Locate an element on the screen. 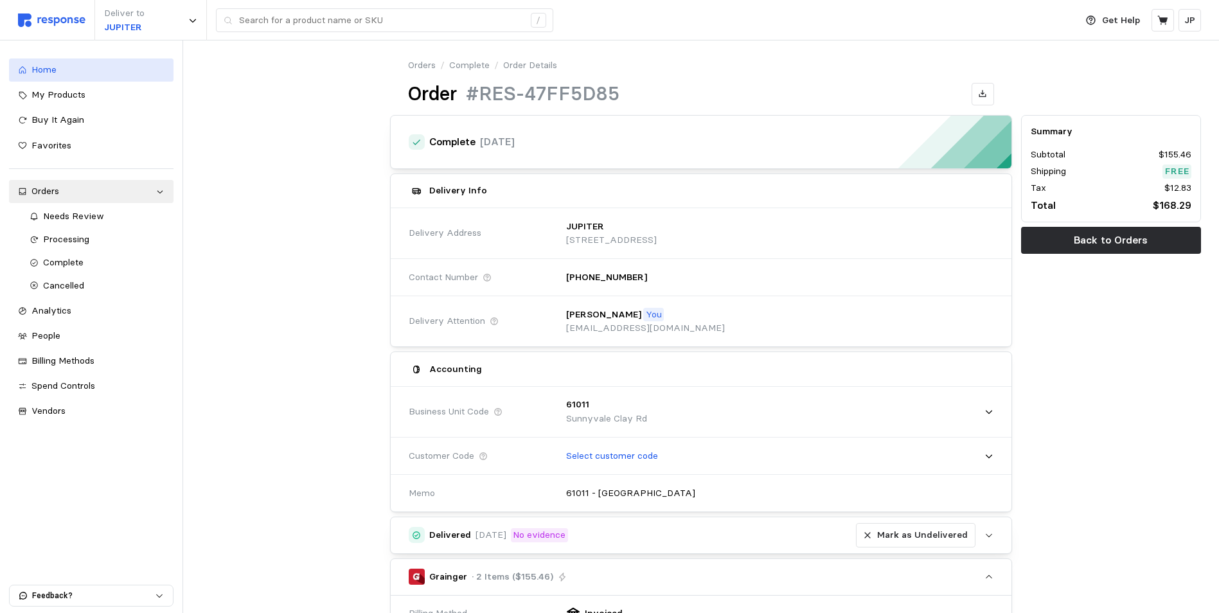 The height and width of the screenshot is (613, 1219). span: Favorites is located at coordinates (51, 145).